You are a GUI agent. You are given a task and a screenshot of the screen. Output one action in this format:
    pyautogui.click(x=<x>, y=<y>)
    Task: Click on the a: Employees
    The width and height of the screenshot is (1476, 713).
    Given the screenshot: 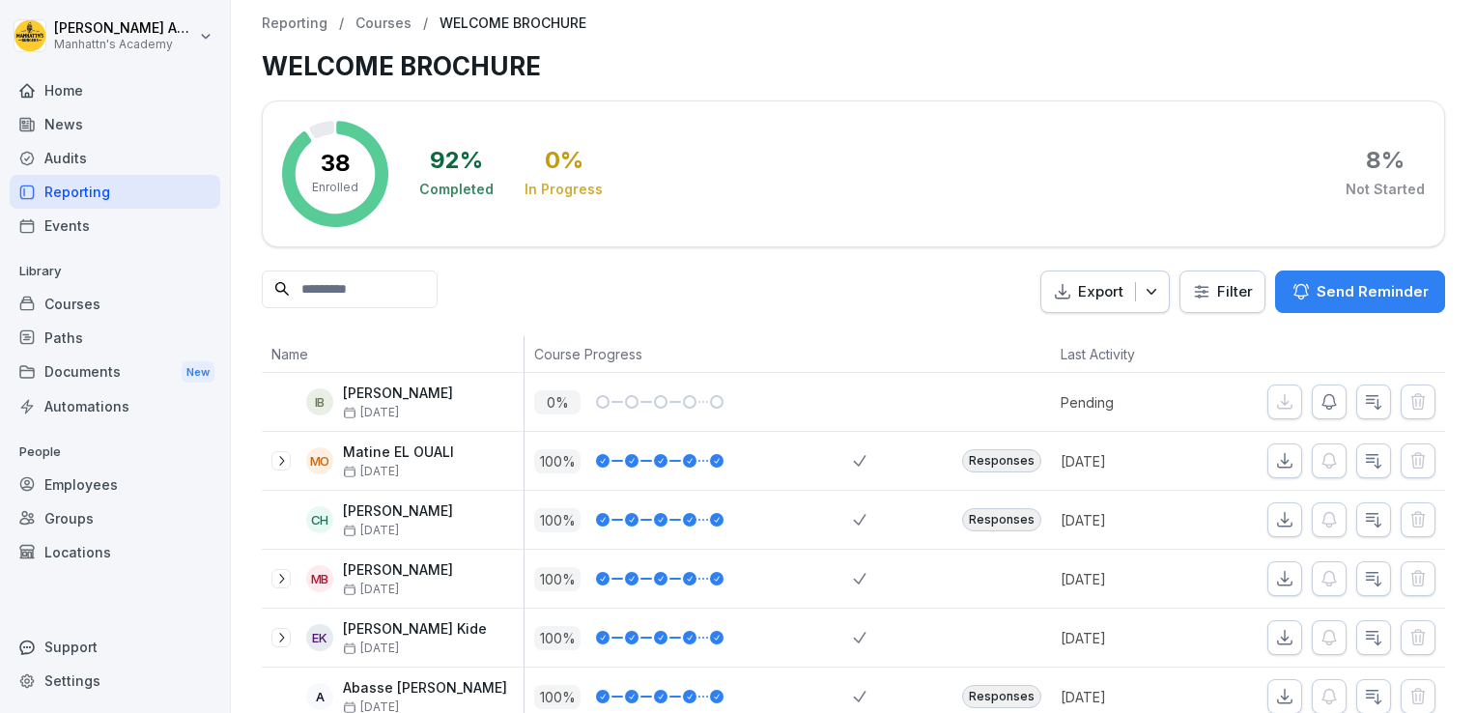 What is the action you would take?
    pyautogui.click(x=115, y=484)
    